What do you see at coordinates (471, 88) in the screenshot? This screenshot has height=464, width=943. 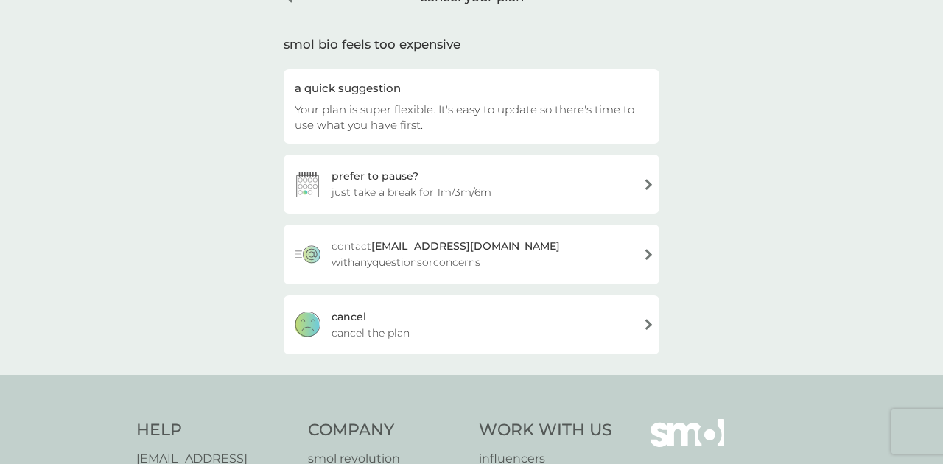 I see `div: a quick suggestion` at bounding box center [471, 88].